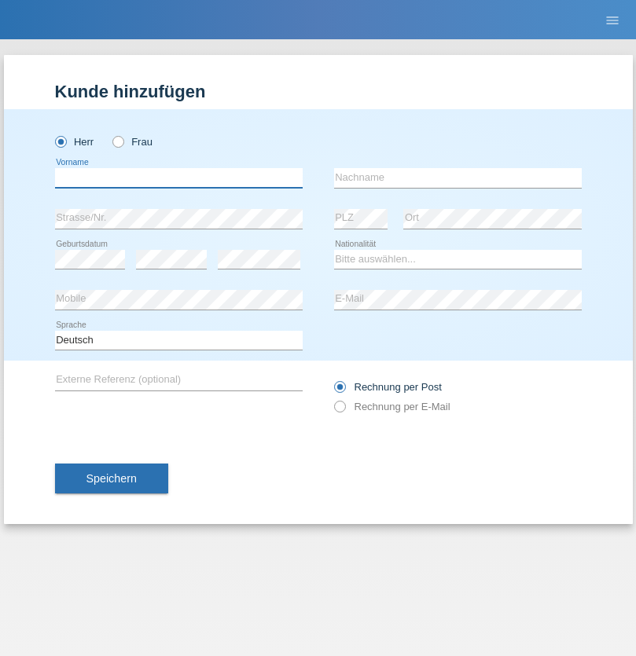 The height and width of the screenshot is (656, 636). Describe the element at coordinates (612, 20) in the screenshot. I see `i: menu` at that location.